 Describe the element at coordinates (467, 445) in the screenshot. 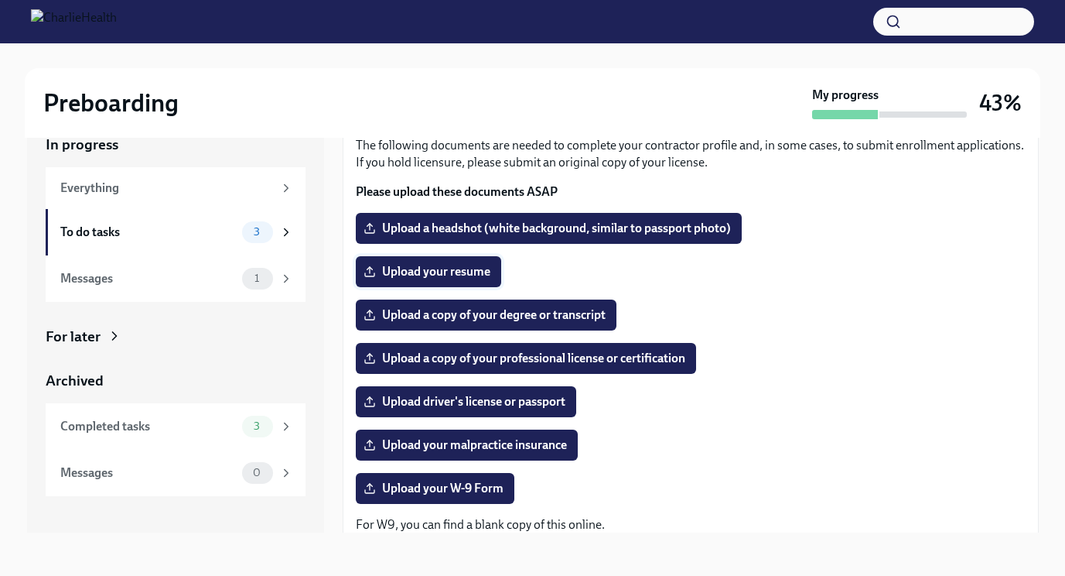

I see `label: Upload your malpractice insurance` at that location.